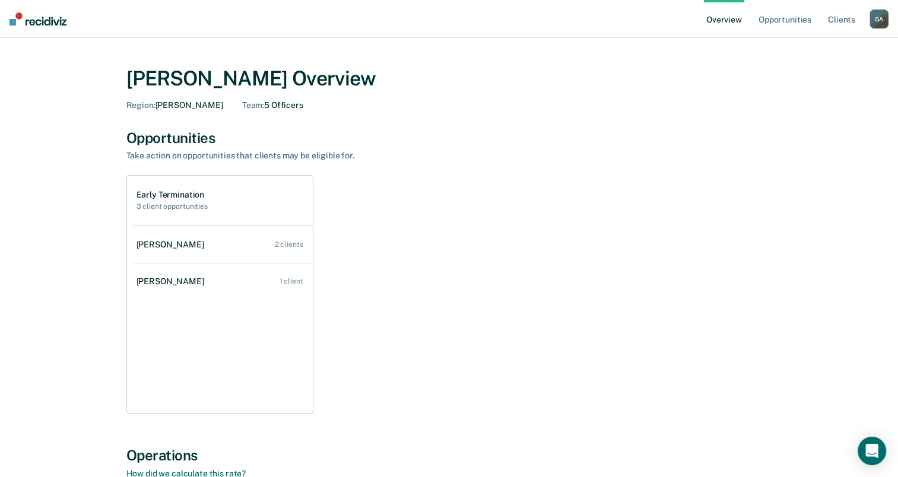  I want to click on div: 2 clients, so click(289, 244).